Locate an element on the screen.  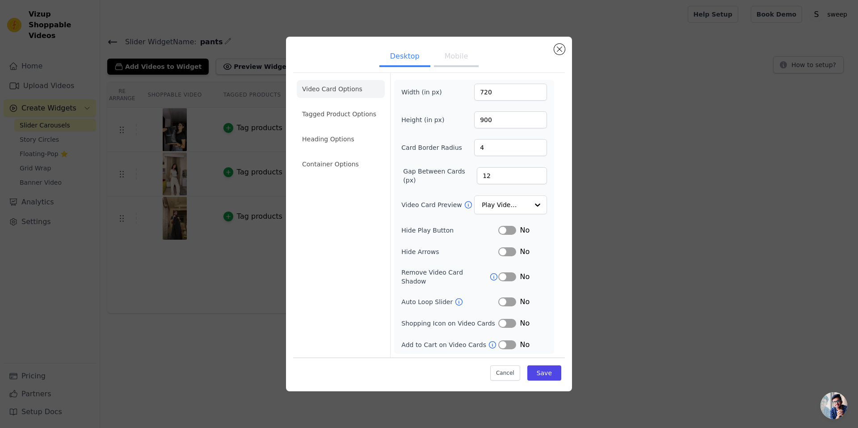
label: Add to Cart on Video Cards is located at coordinates (445, 345).